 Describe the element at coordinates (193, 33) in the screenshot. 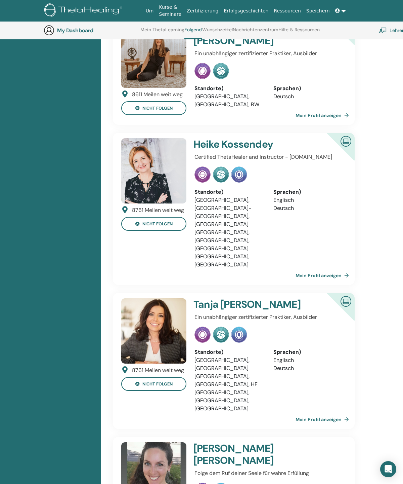

I see `a: Folgend` at that location.